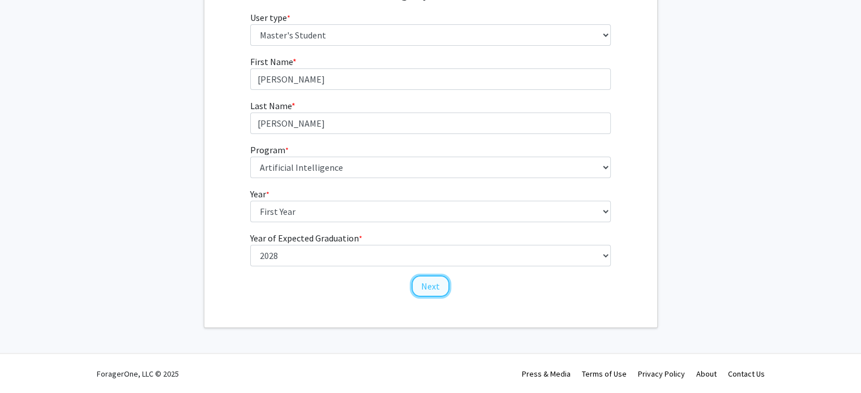  What do you see at coordinates (430, 286) in the screenshot?
I see `button: Next` at bounding box center [430, 286].